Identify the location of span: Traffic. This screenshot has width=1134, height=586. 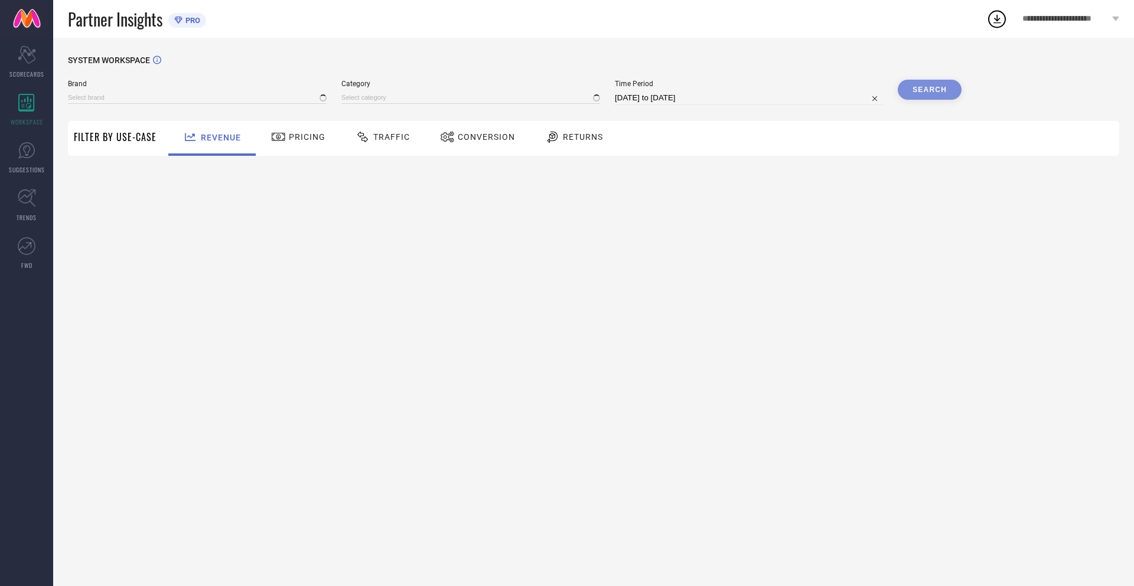
(392, 137).